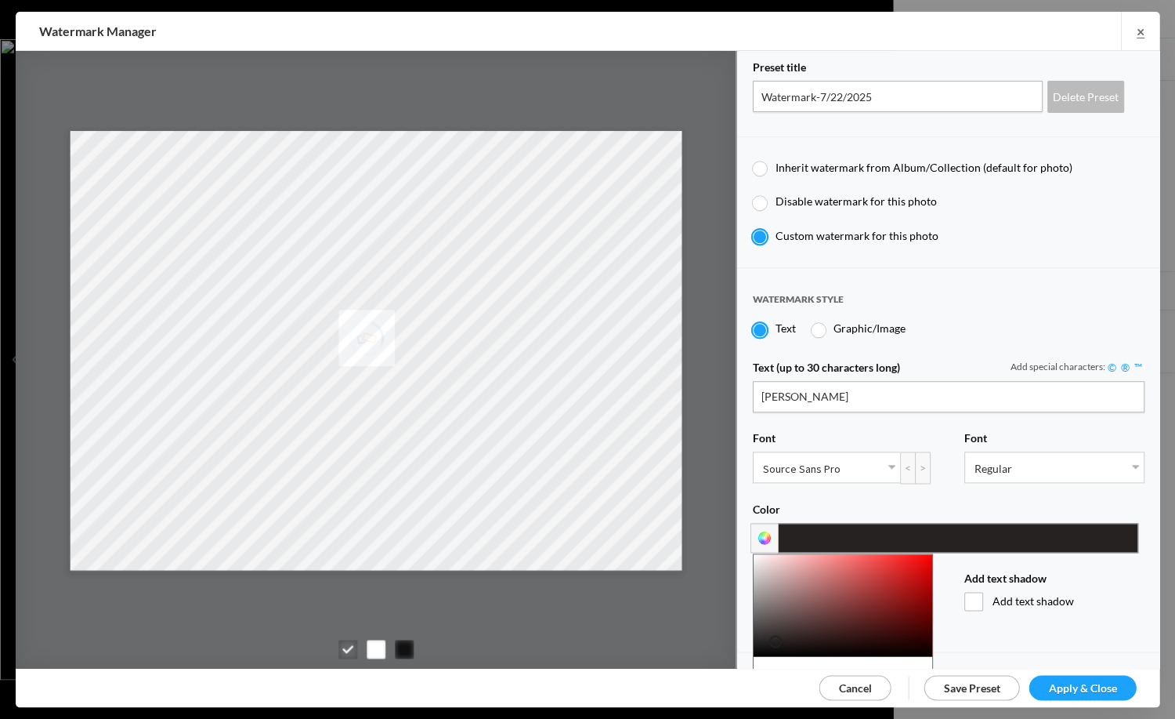  I want to click on div: Delete Preset, so click(1085, 96).